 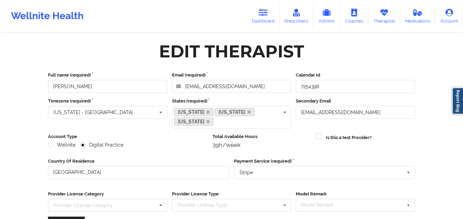 I want to click on a: Therapists, so click(x=384, y=16).